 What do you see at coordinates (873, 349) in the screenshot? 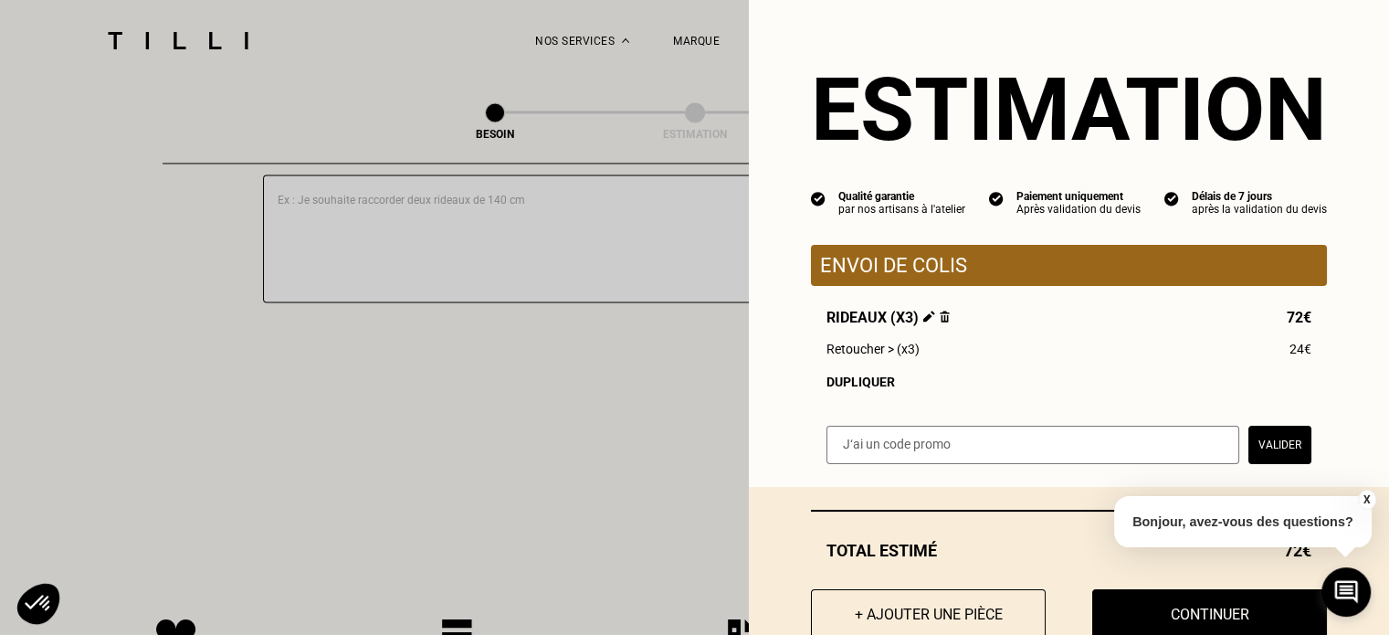
I see `span: Retoucher > (x3)` at bounding box center [873, 349].